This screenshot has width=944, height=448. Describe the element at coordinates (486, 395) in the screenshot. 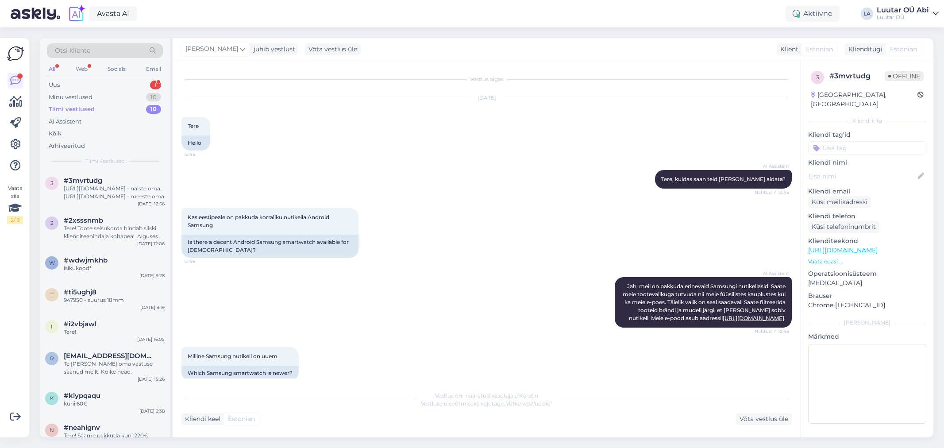

I see `span: Vestlus on määratud kasutajale Kerstin` at that location.